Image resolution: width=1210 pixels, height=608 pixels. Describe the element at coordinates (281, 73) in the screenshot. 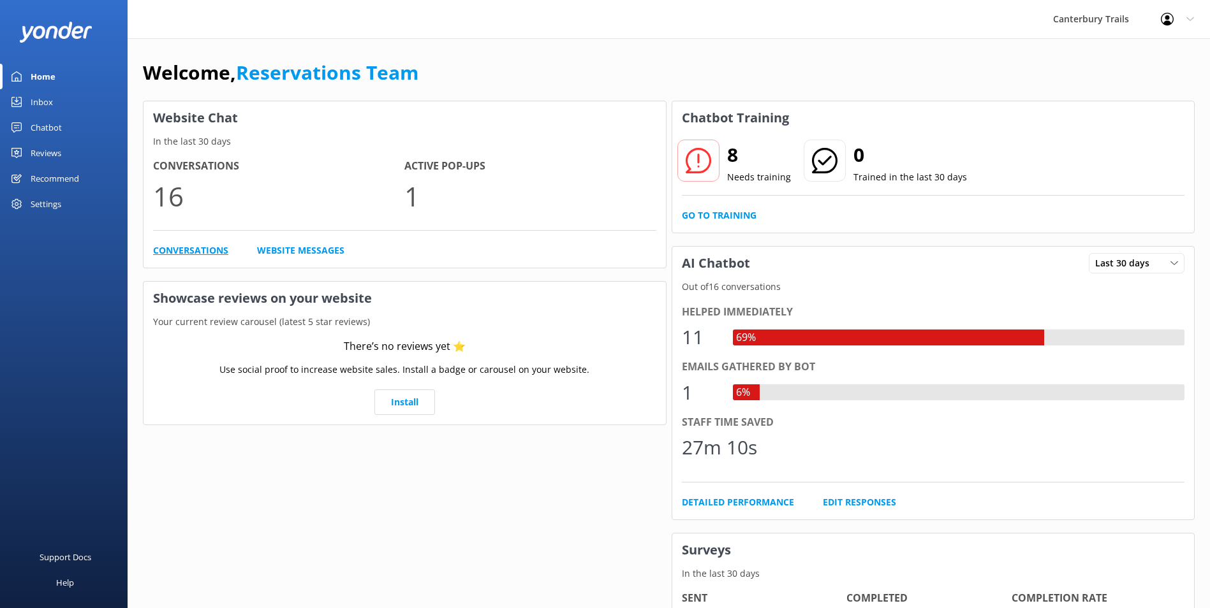

I see `h1: Welcome,` at that location.